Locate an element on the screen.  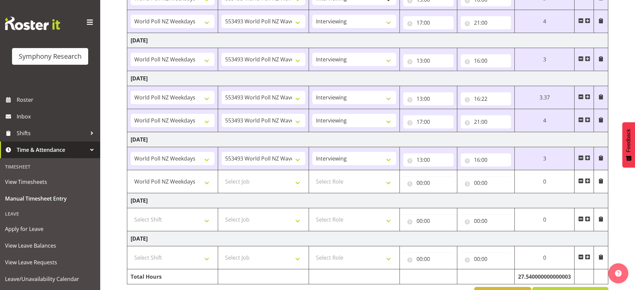
td: 27.540000000000003 is located at coordinates (544, 277).